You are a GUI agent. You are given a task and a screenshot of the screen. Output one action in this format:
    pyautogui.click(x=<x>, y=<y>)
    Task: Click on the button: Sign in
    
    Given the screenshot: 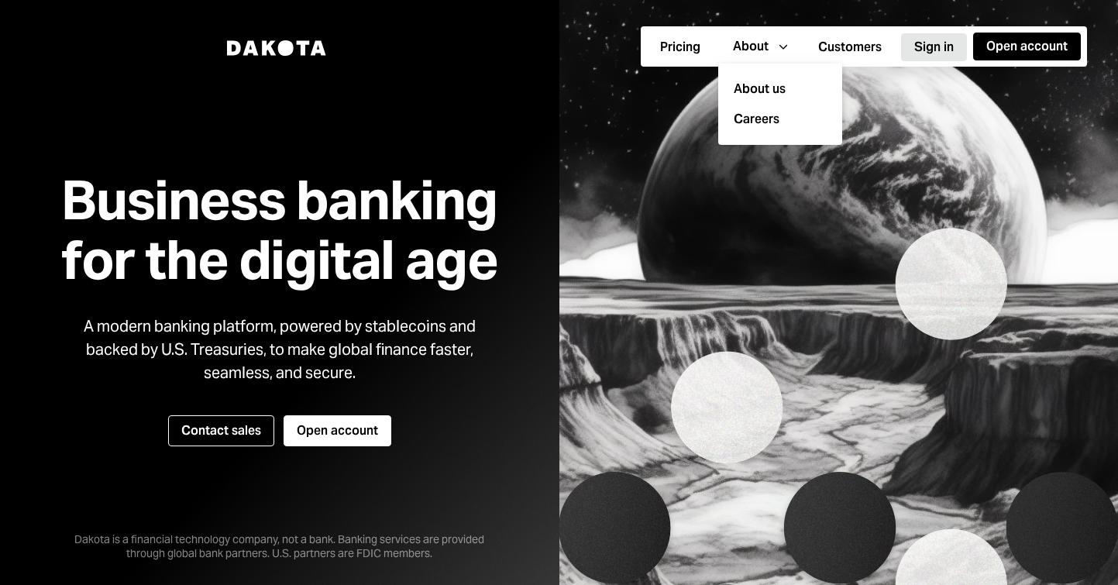 What is the action you would take?
    pyautogui.click(x=933, y=47)
    